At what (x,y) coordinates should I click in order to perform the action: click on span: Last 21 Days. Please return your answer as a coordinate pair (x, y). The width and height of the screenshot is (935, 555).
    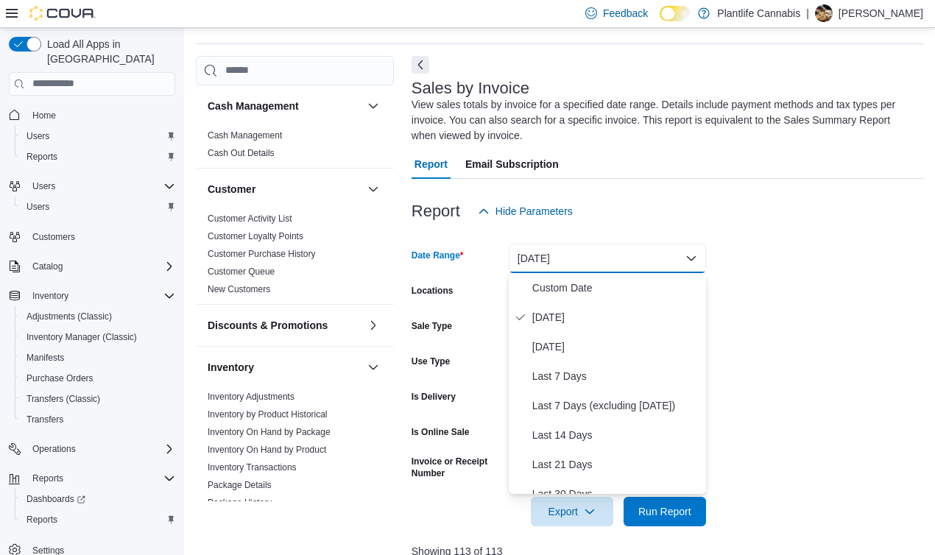
    Looking at the image, I should click on (616, 465).